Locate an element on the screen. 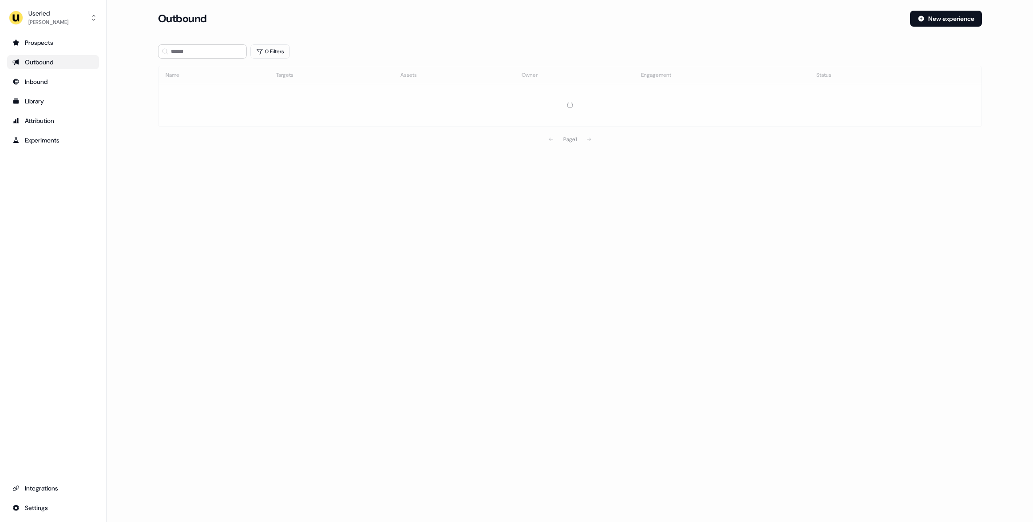 The image size is (1033, 522). button: 0 Filters is located at coordinates (270, 51).